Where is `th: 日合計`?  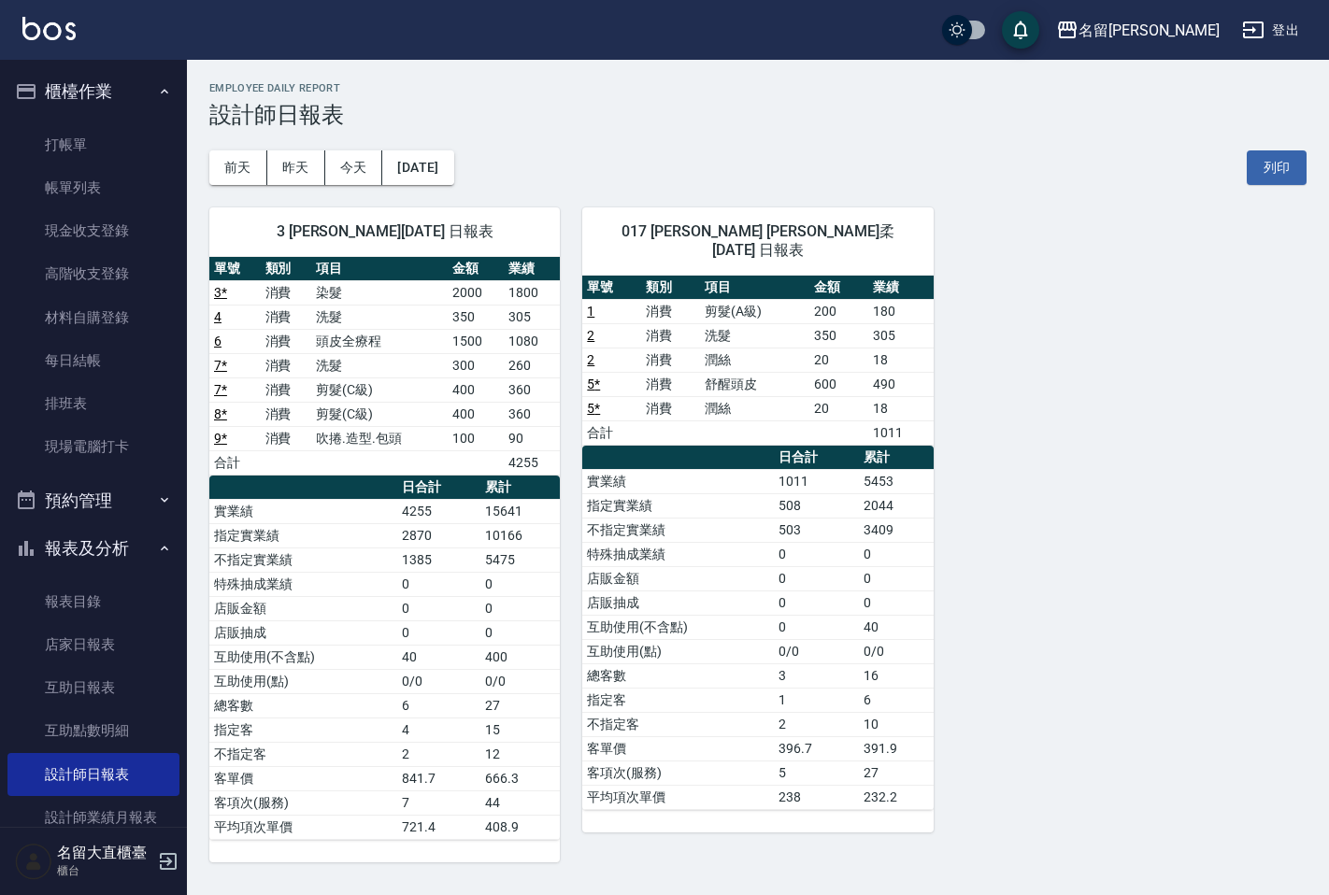
th: 日合計 is located at coordinates (816, 458).